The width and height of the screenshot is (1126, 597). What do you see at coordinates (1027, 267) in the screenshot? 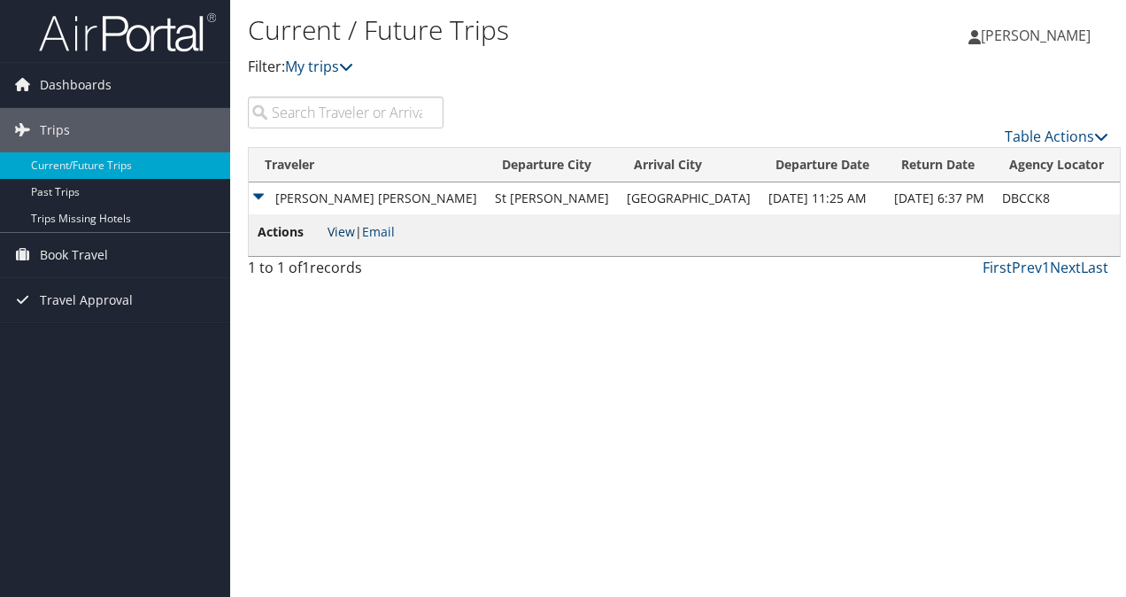
I see `a: Prev` at bounding box center [1027, 267].